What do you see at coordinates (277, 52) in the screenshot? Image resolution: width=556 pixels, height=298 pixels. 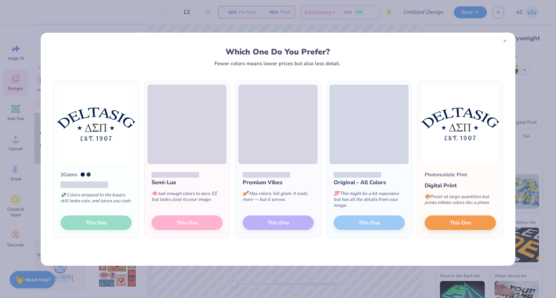 I see `div: Which One Do You Prefer?` at bounding box center [277, 52].